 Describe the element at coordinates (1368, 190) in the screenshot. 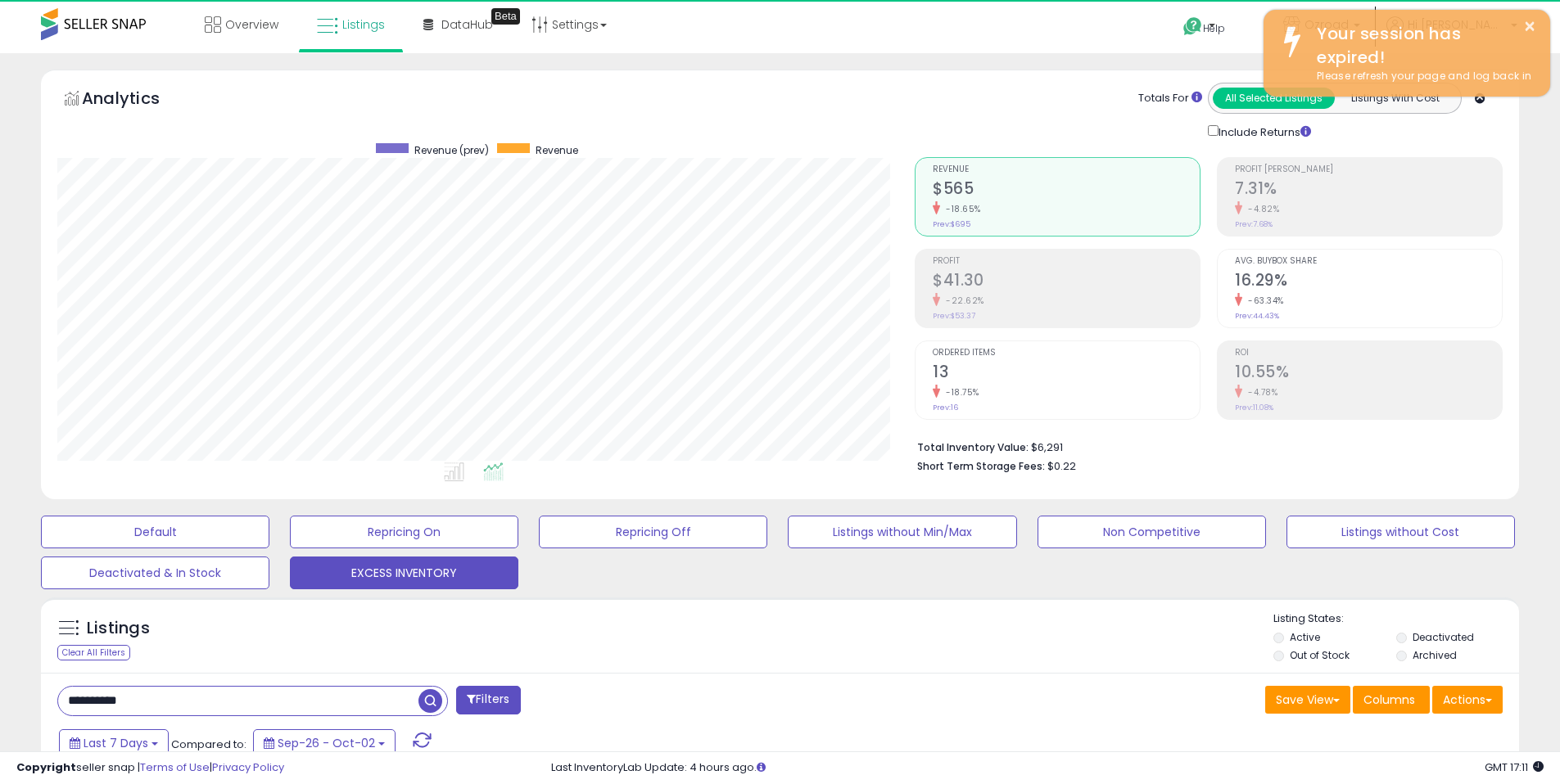

I see `h2: 7.31%` at that location.